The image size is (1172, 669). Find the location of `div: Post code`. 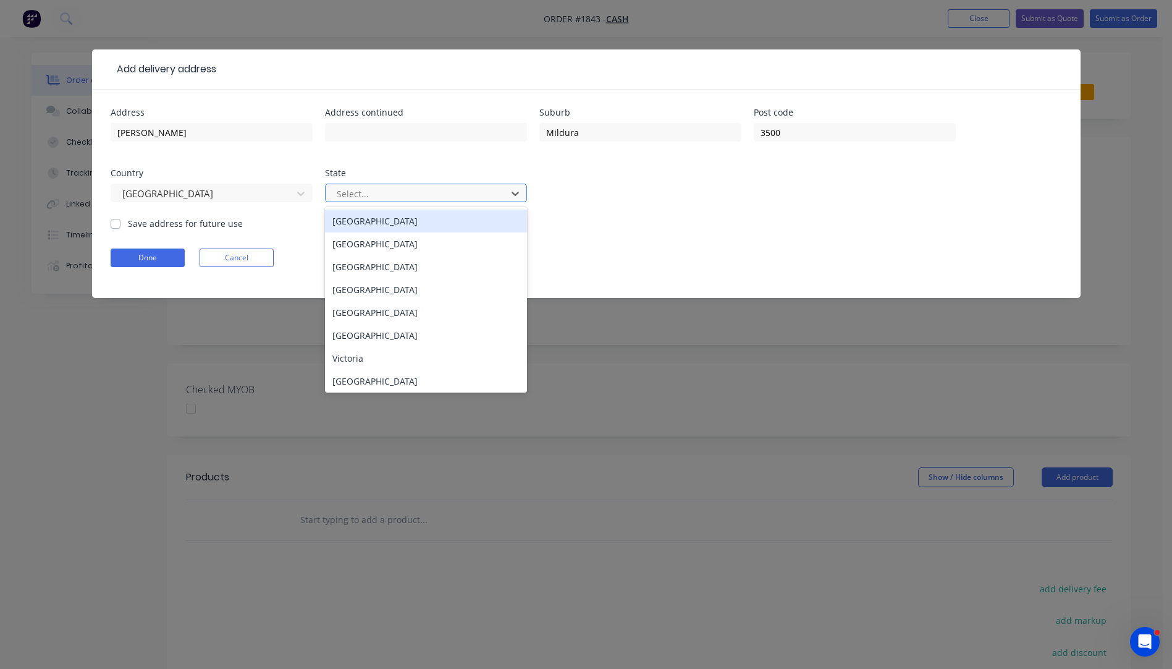

div: Post code is located at coordinates (855, 112).